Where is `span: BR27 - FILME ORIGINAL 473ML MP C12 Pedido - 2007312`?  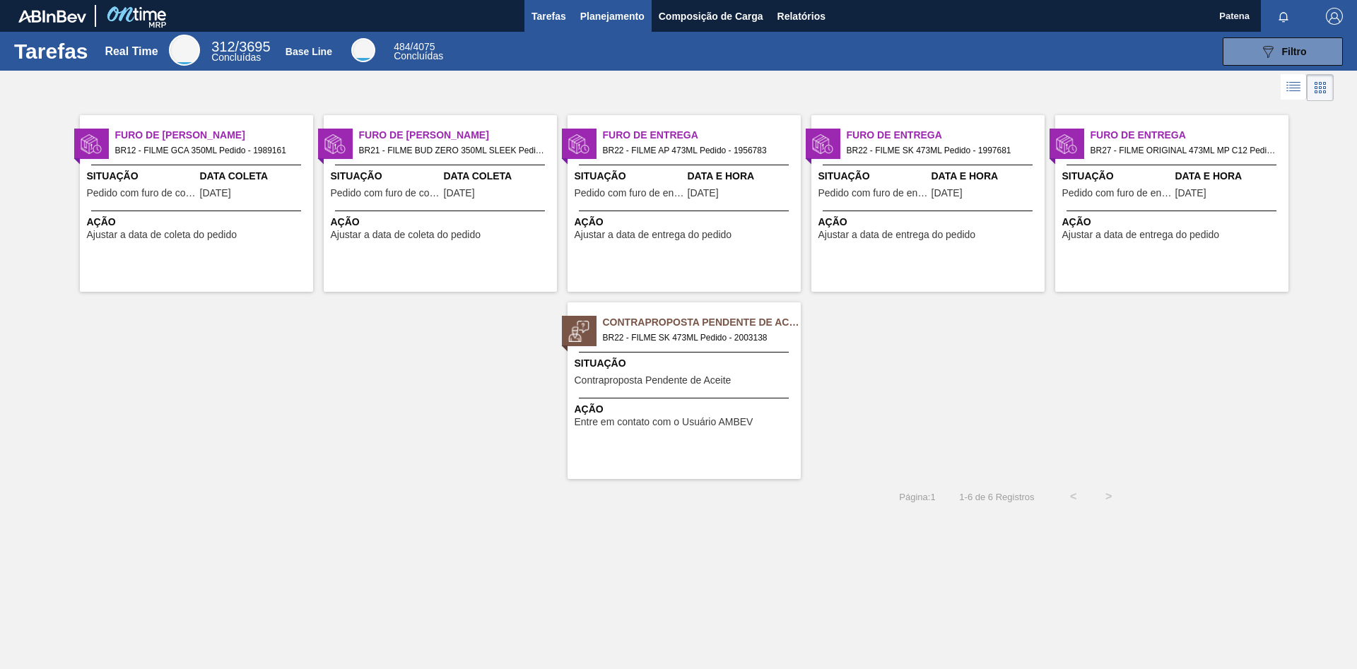
span: BR27 - FILME ORIGINAL 473ML MP C12 Pedido - 2007312 is located at coordinates (1184, 151).